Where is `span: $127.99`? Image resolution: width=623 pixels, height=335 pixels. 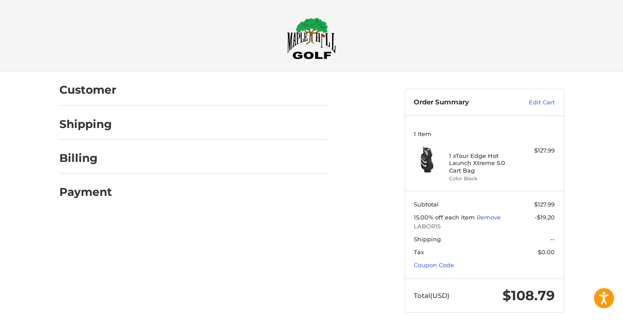
span: $127.99 is located at coordinates (545, 204).